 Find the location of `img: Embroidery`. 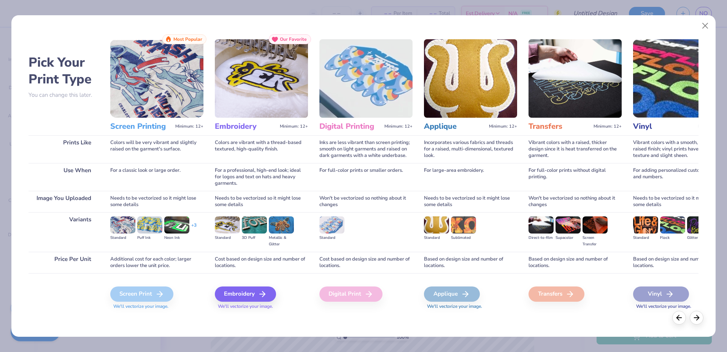

img: Embroidery is located at coordinates (261, 78).